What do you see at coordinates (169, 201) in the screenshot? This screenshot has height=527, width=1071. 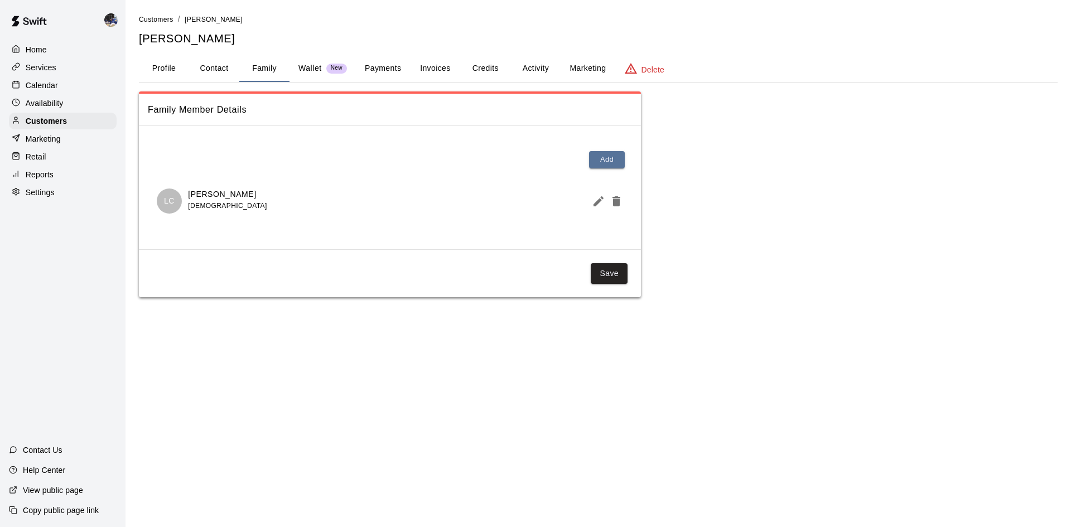 I see `p: LC` at bounding box center [169, 201].